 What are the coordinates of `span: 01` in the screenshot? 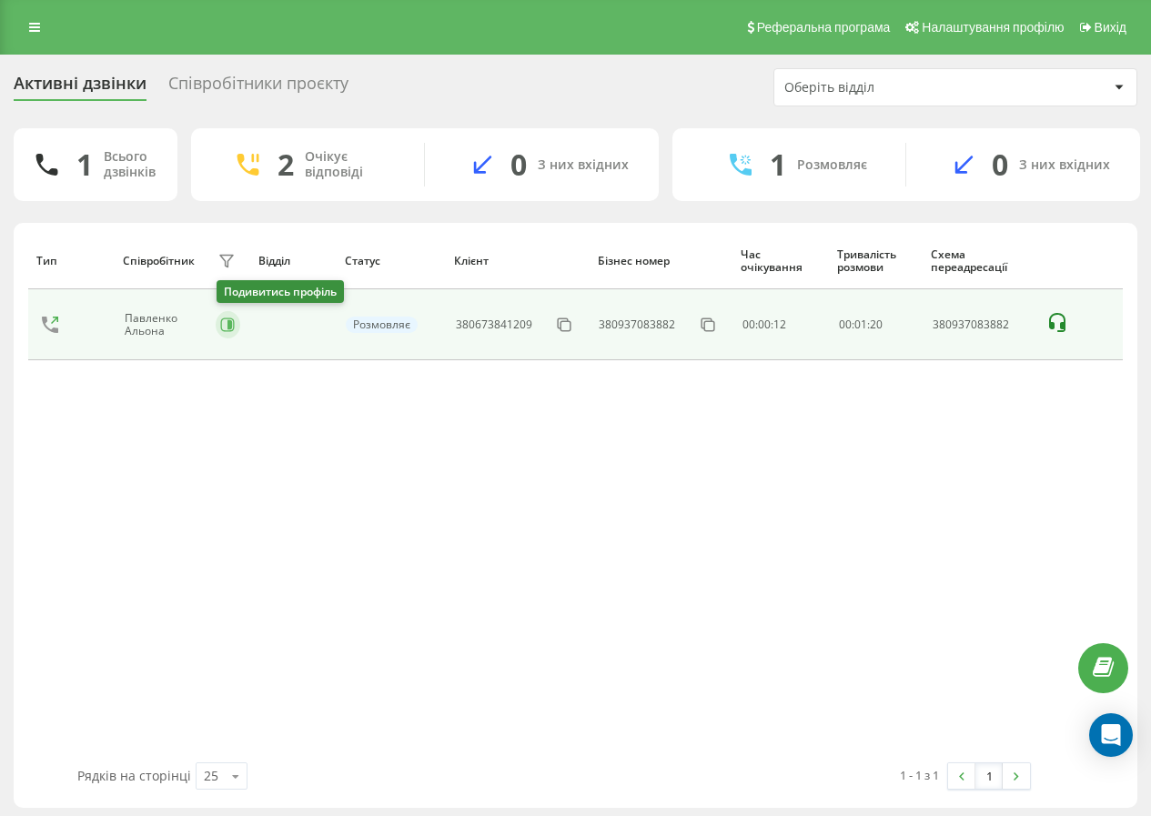 It's located at (860, 324).